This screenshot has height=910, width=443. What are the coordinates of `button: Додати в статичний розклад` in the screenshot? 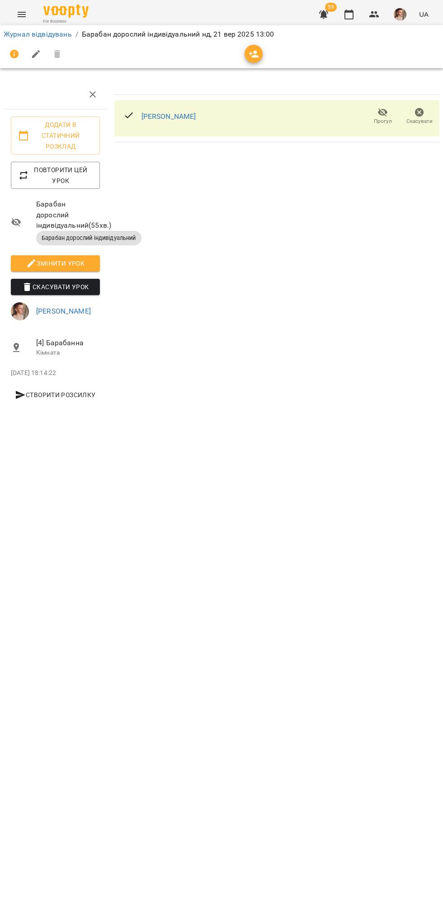 It's located at (55, 136).